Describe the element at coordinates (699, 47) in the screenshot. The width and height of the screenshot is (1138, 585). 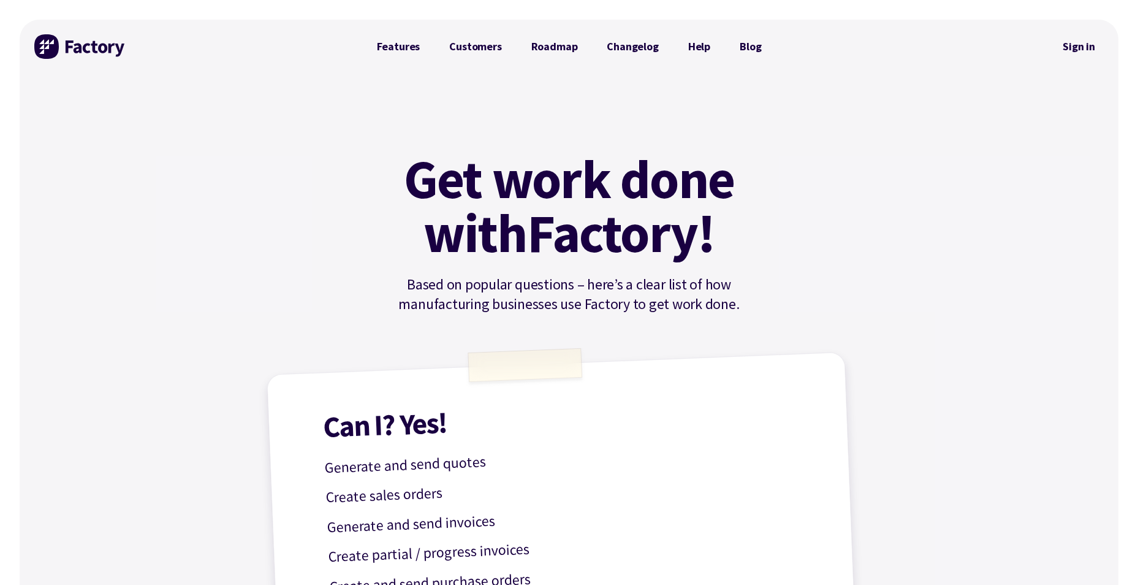
I see `a: Help` at that location.